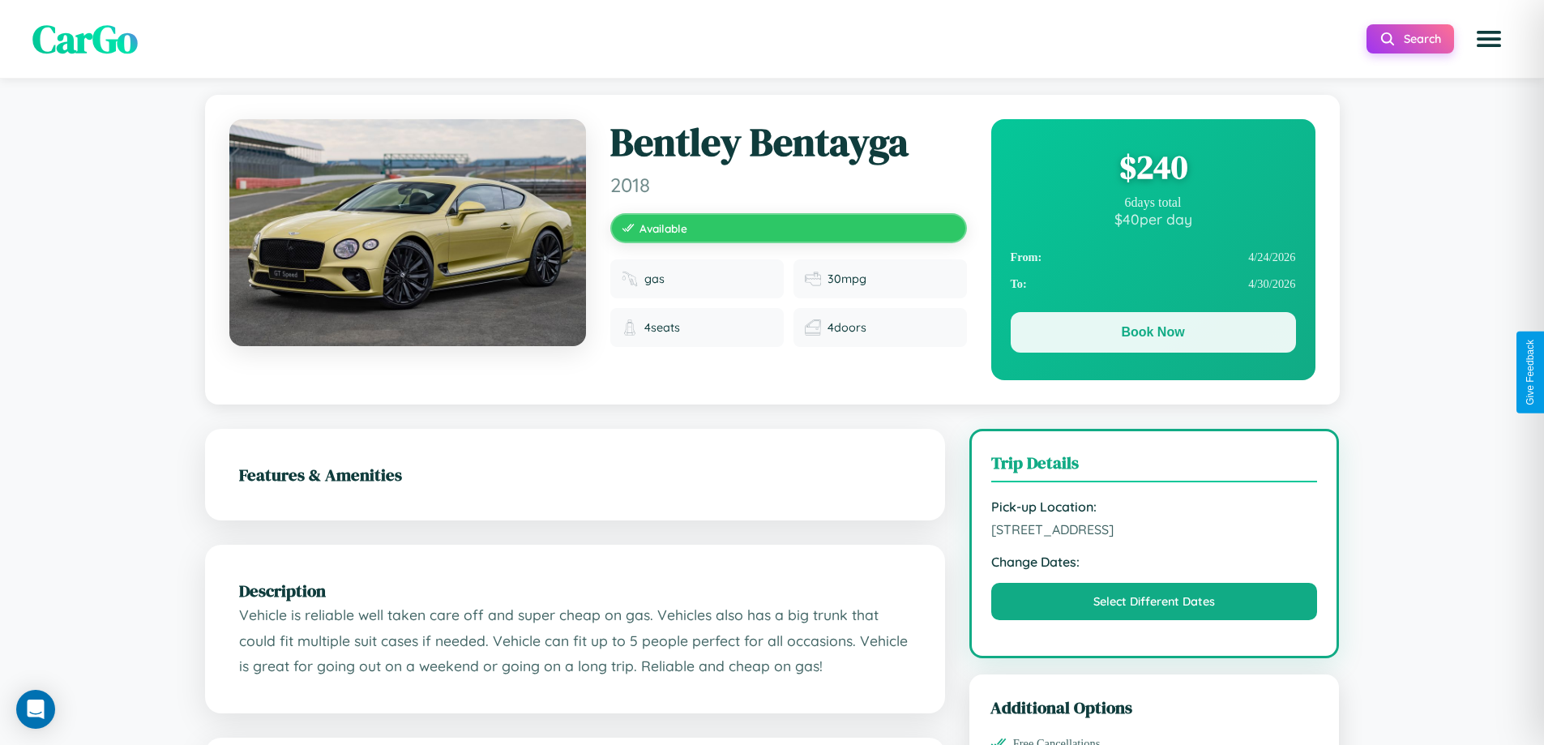 The width and height of the screenshot is (1544, 745). I want to click on h1: Bentley Bentayga, so click(789, 143).